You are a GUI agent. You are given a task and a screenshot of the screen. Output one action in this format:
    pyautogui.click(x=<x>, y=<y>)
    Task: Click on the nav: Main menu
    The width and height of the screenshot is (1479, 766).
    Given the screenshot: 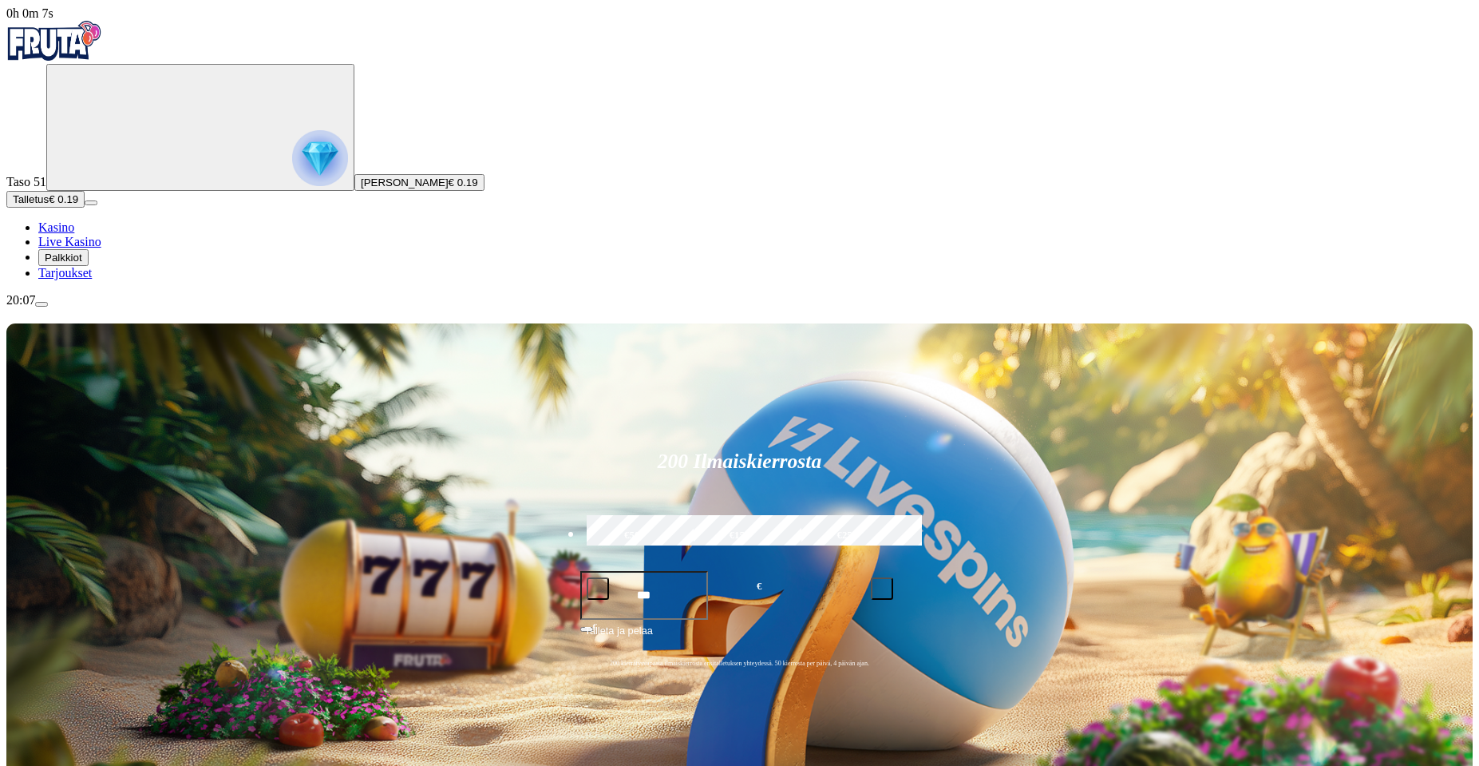 What is the action you would take?
    pyautogui.click(x=739, y=250)
    